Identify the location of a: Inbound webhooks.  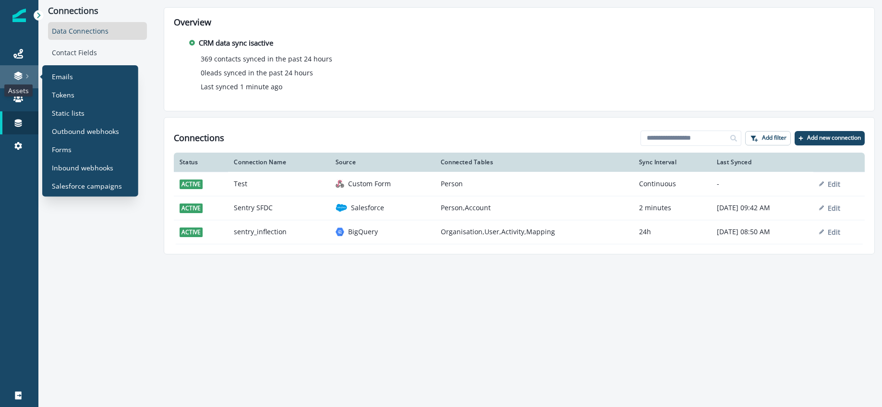
(90, 168).